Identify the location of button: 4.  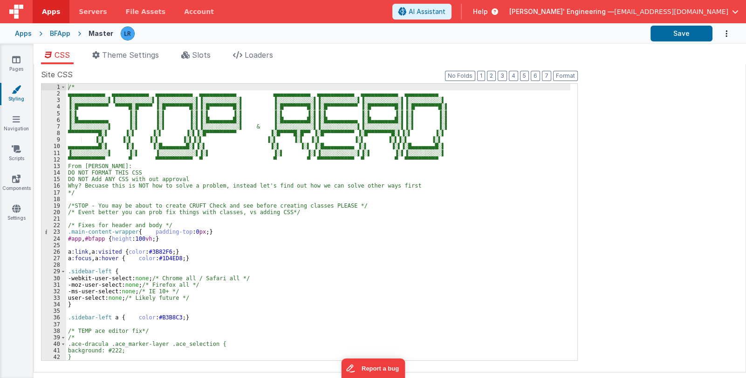
(513, 76).